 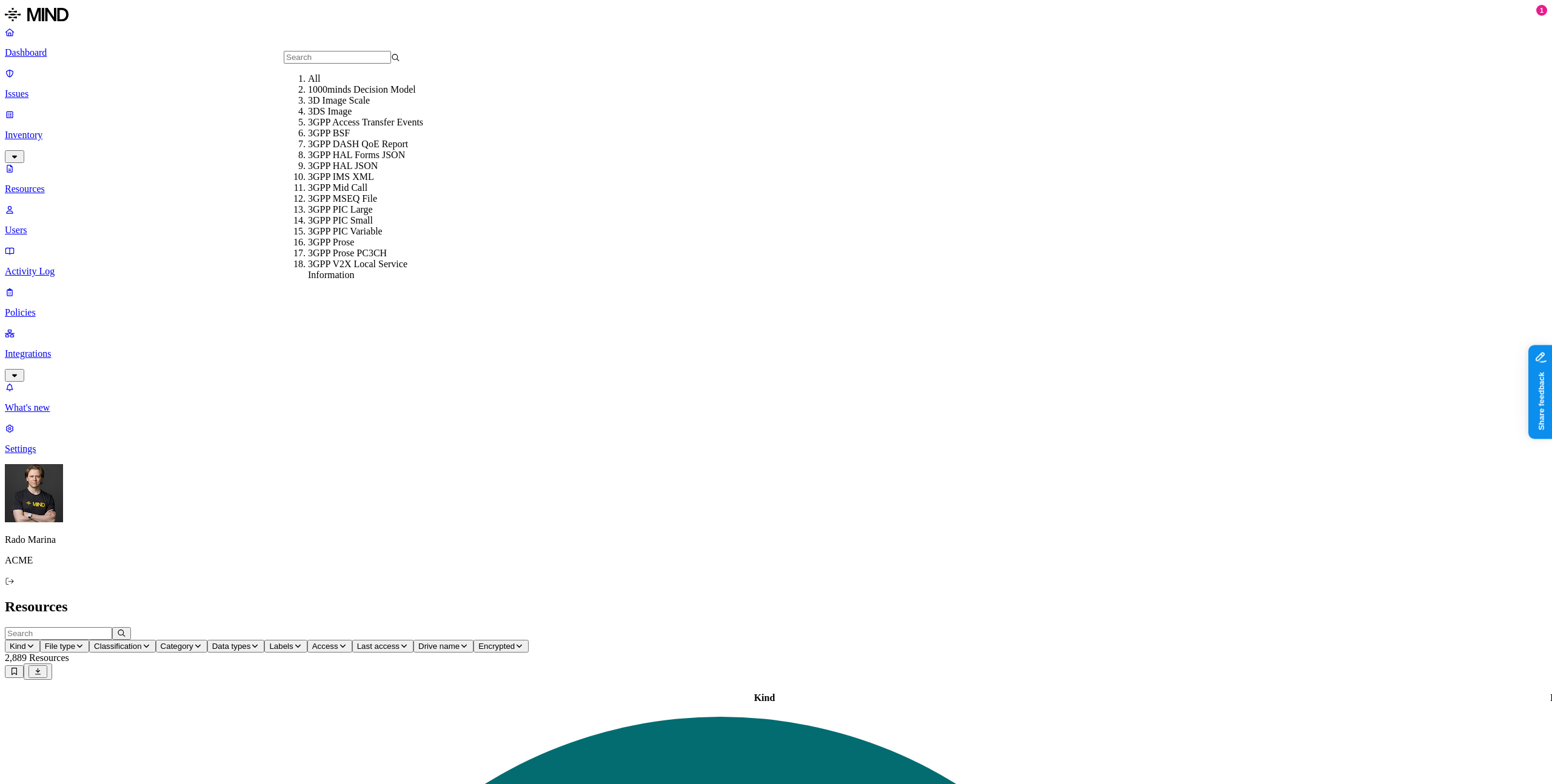 I want to click on div: All, so click(x=366, y=78).